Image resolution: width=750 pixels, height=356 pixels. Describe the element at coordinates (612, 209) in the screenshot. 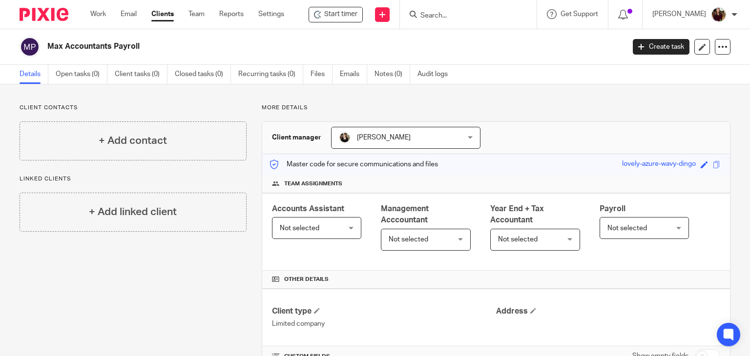

I see `span: Payroll` at that location.